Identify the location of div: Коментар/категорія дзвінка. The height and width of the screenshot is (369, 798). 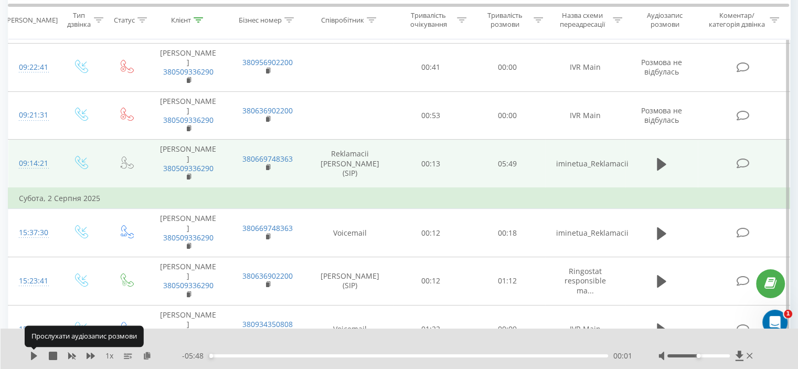
(736, 20).